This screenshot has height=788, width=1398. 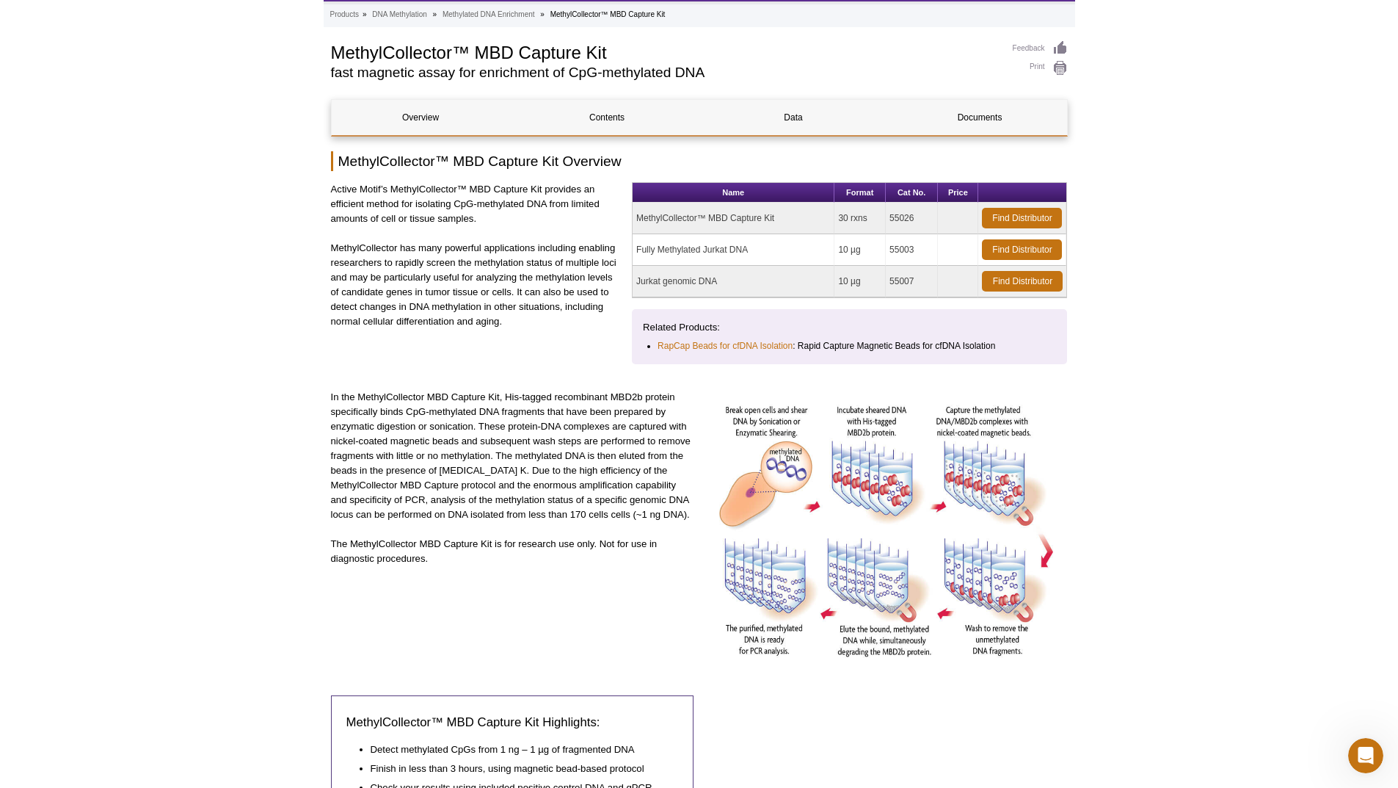 I want to click on th: Format, so click(x=860, y=192).